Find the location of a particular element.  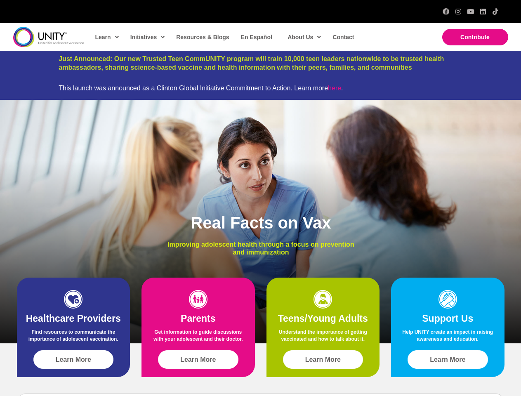

p: Find resources to communicate the importance of adolescent vaccination. is located at coordinates (73, 338).